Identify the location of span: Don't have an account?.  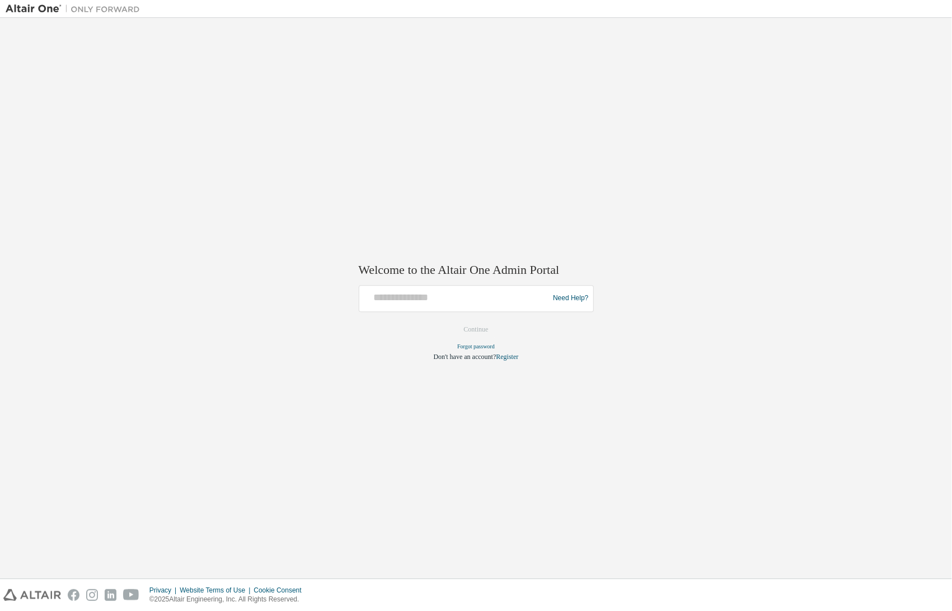
(465, 356).